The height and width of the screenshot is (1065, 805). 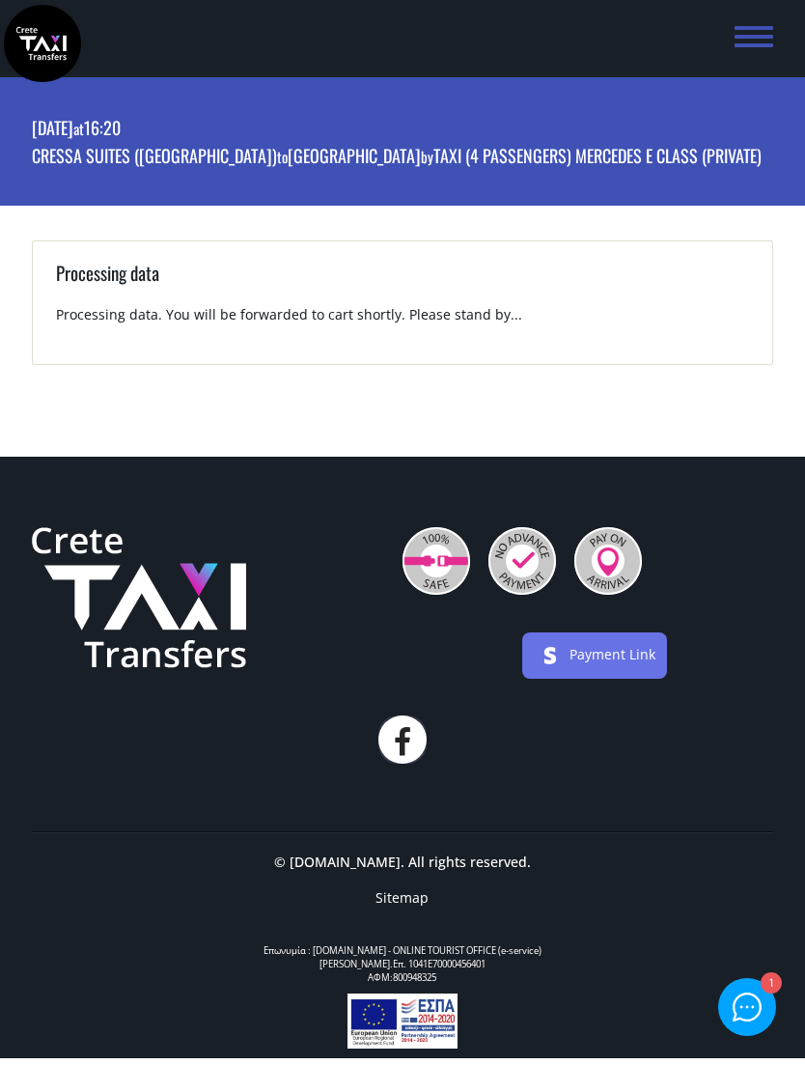 What do you see at coordinates (78, 128) in the screenshot?
I see `small: at` at bounding box center [78, 128].